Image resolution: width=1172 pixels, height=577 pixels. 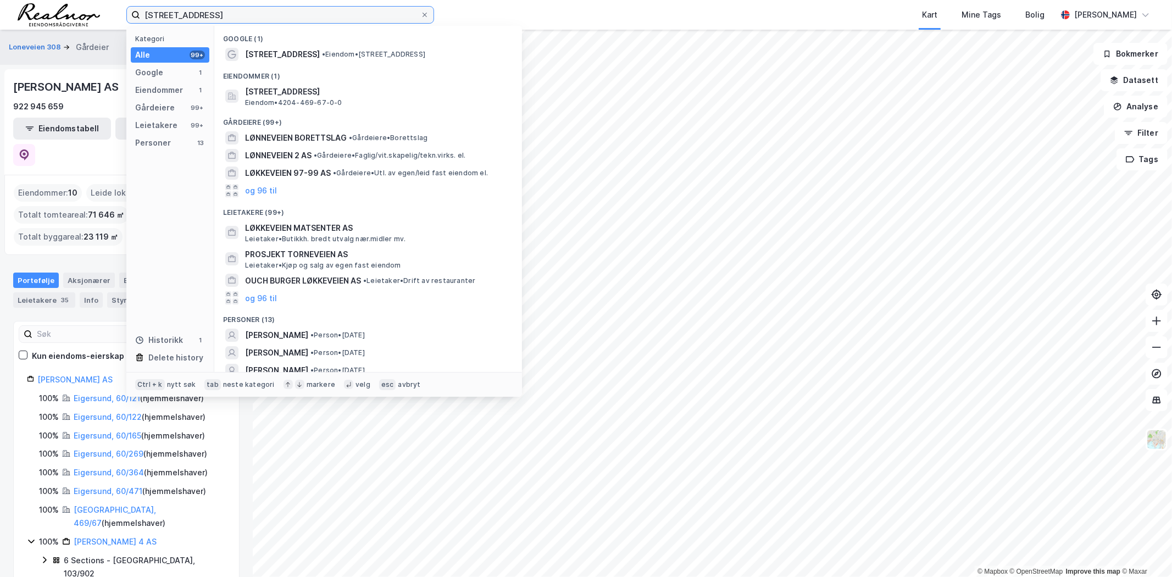 I want to click on span: 71 646 ㎡, so click(x=106, y=215).